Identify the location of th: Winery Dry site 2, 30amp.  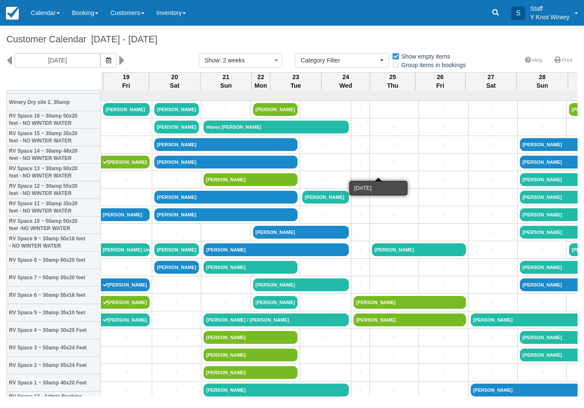
(54, 102).